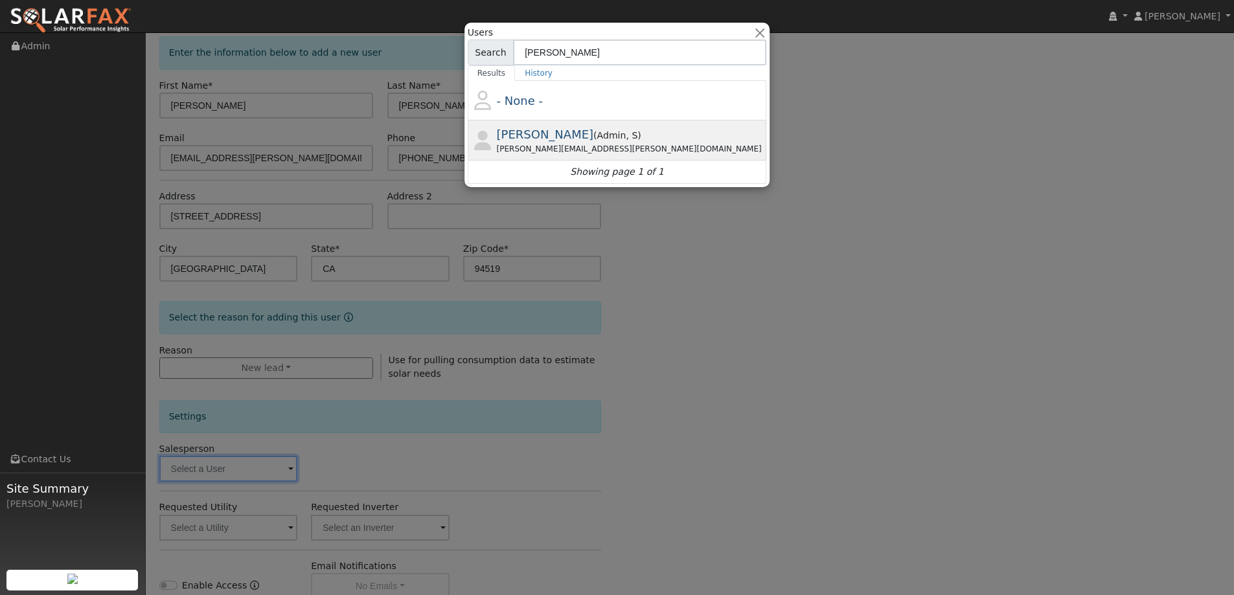  Describe the element at coordinates (480, 32) in the screenshot. I see `span: Users` at that location.